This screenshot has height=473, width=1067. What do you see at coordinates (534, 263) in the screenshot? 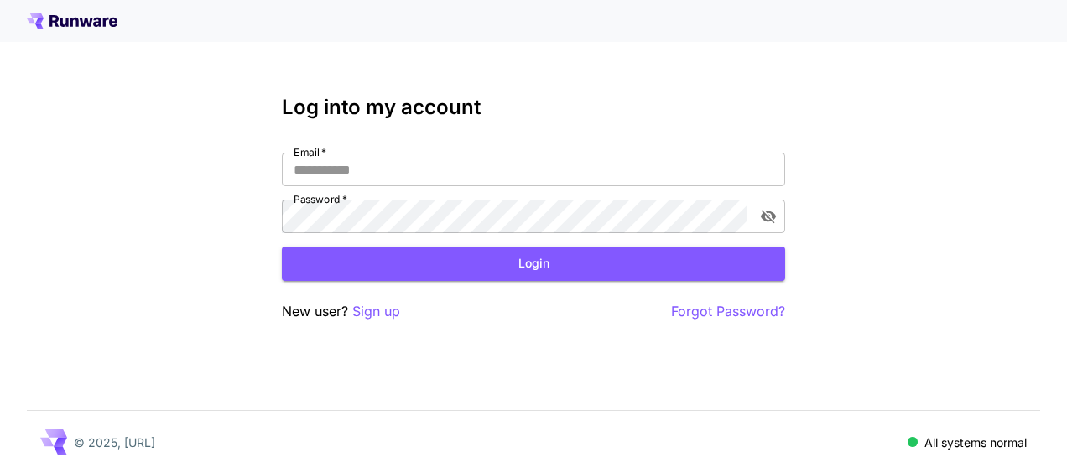
I see `button: Login` at bounding box center [534, 263].